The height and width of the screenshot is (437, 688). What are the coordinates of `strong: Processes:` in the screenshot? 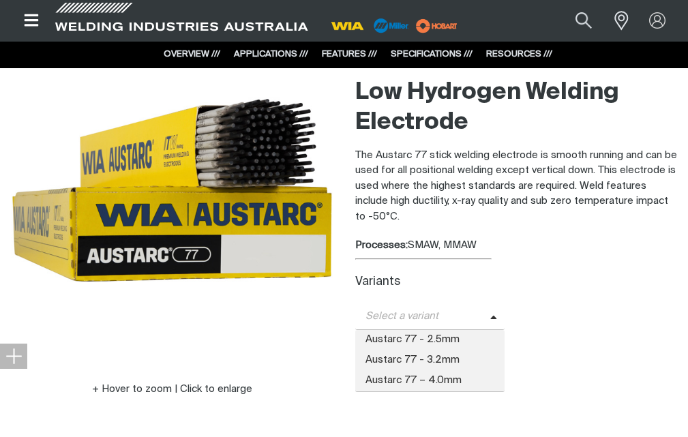 It's located at (381, 245).